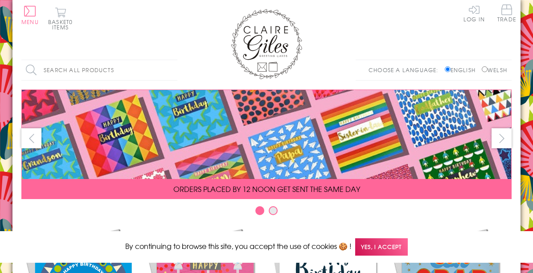 The width and height of the screenshot is (533, 273). What do you see at coordinates (31, 138) in the screenshot?
I see `button: prev` at bounding box center [31, 138].